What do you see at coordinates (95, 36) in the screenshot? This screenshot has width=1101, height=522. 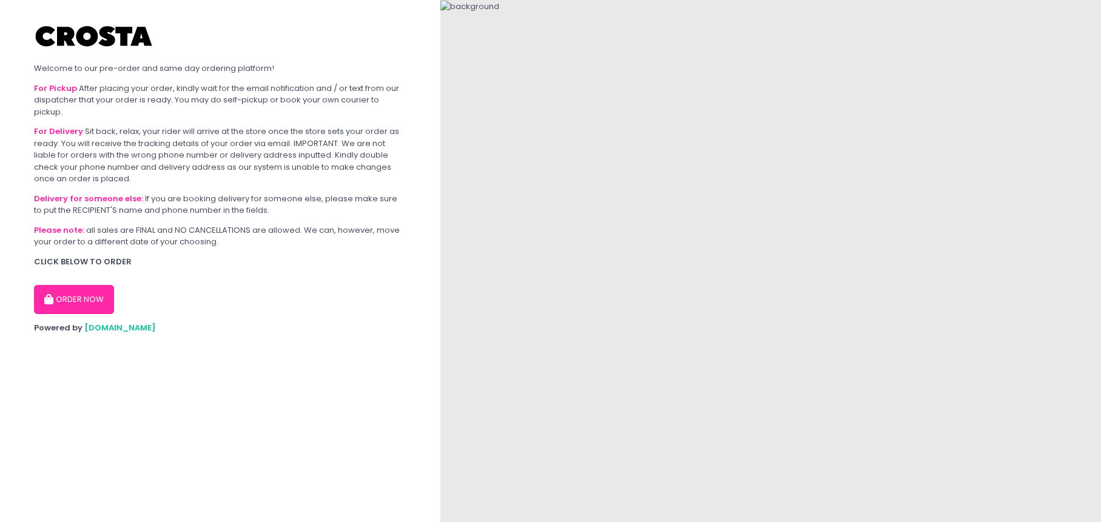 I see `img: Crosta Pizzeria` at bounding box center [95, 36].